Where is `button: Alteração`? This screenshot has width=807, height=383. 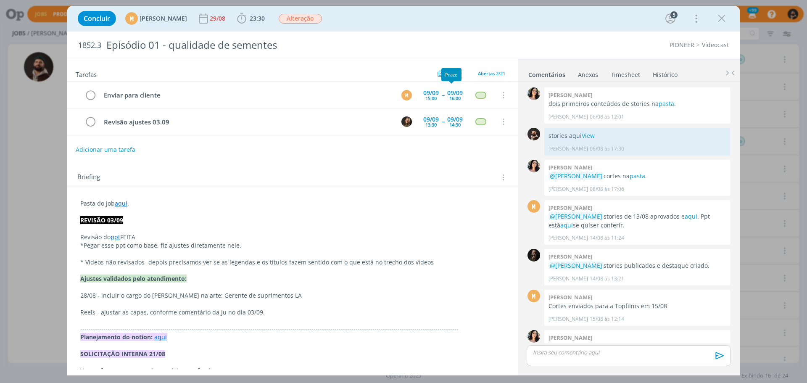
button: Alteração is located at coordinates (300, 18).